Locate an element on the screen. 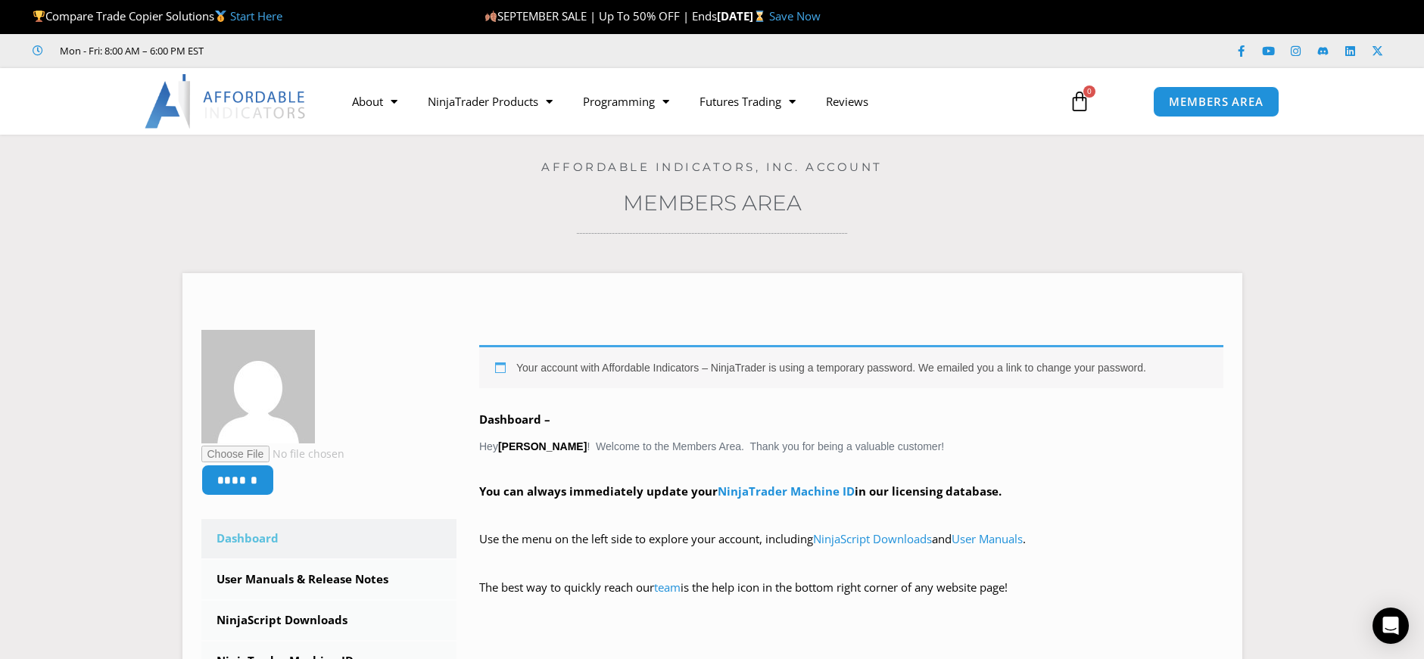  span: Compare Trade Copier Solutions is located at coordinates (157, 16).